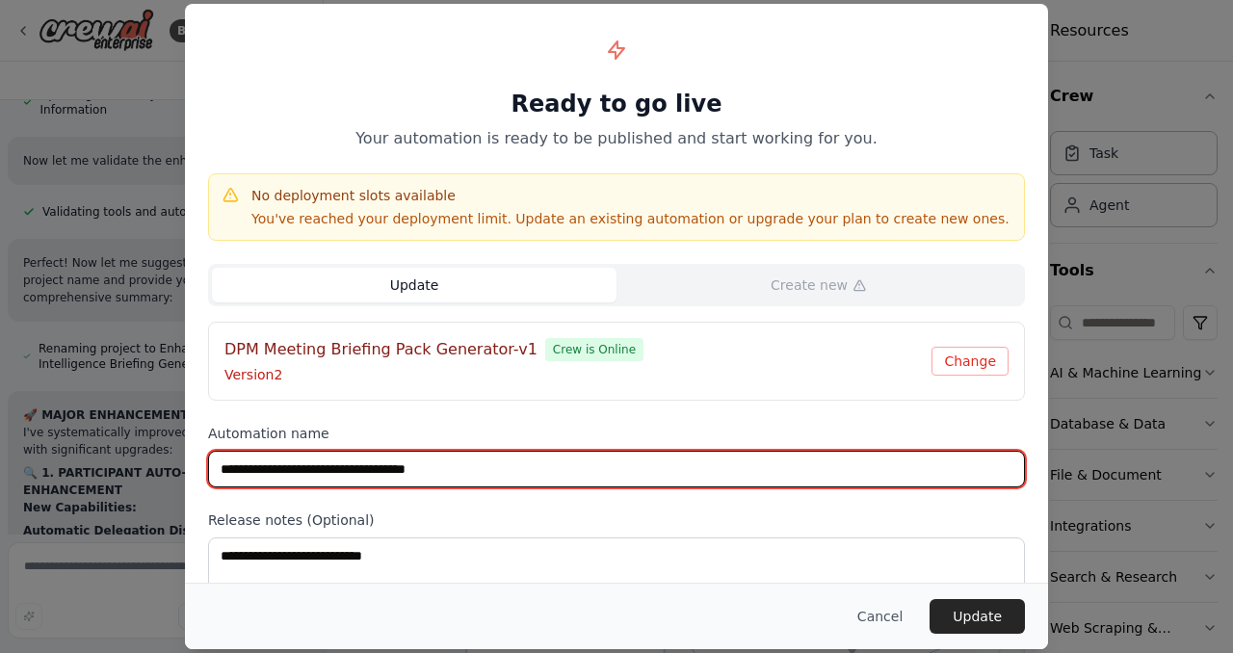 The image size is (1233, 653). Describe the element at coordinates (617, 520) in the screenshot. I see `label: Release notes (Optional)` at that location.